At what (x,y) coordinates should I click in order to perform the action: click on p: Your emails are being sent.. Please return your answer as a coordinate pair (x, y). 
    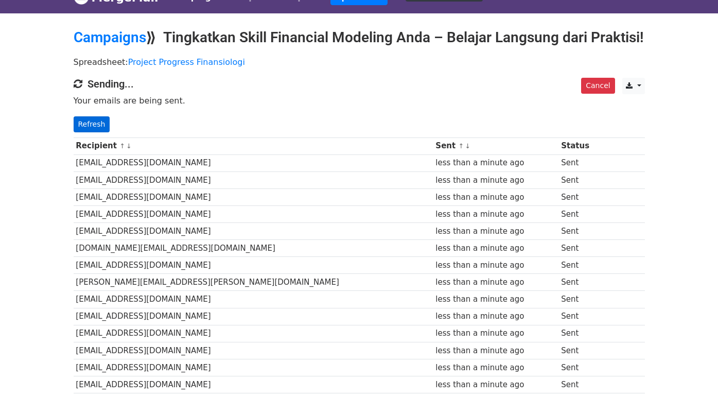
    Looking at the image, I should click on (359, 100).